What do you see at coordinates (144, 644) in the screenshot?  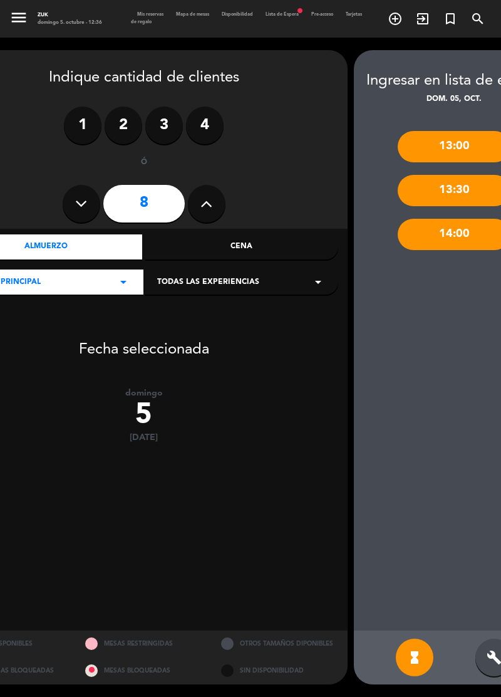 I see `div: MESAS RESTRINGIDAS` at bounding box center [144, 644].